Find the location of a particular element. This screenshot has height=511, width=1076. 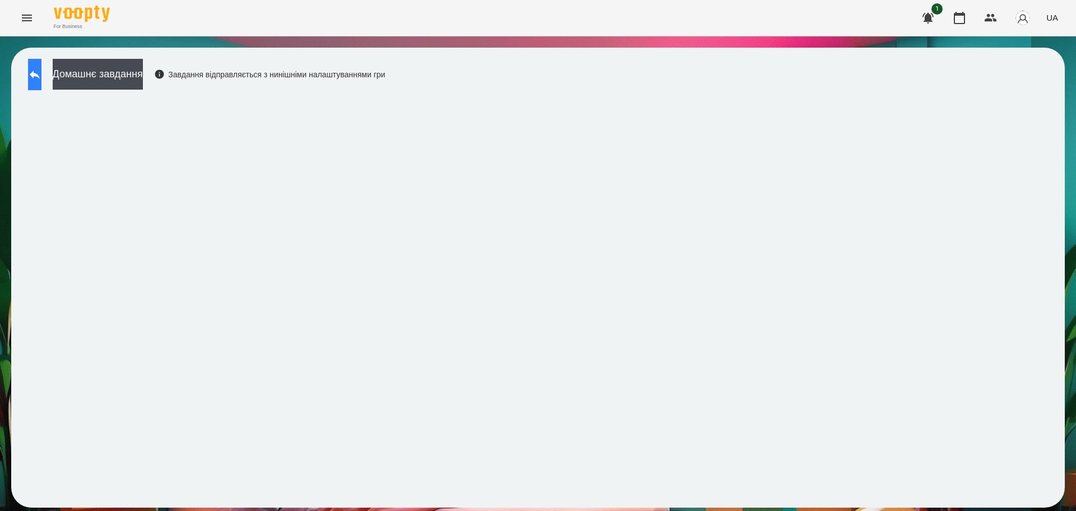

button: Домашнє завдання is located at coordinates (97, 74).